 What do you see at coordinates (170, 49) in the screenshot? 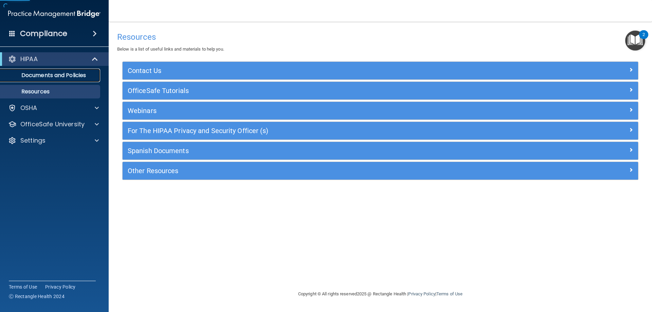
I see `span: Below is a list of useful links and materials to help you.` at bounding box center [170, 49].